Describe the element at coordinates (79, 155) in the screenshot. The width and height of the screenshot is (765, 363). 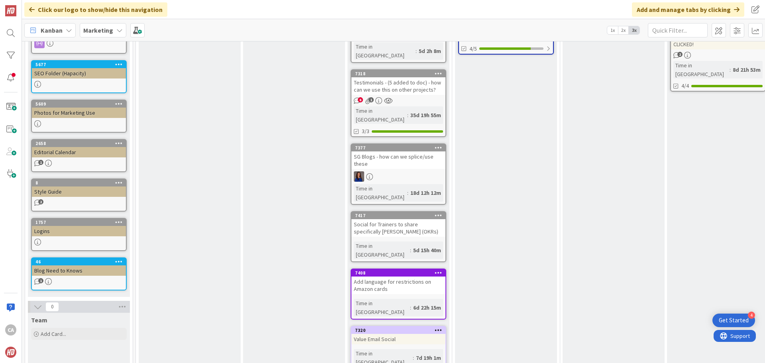
I see `a: 2658Editorial Calendar` at that location.